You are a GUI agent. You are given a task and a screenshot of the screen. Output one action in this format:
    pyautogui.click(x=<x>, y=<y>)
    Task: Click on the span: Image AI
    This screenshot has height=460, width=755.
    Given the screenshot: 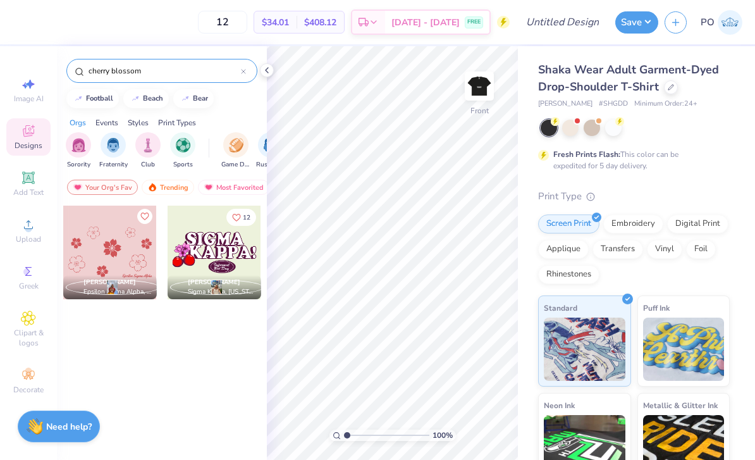 What is the action you would take?
    pyautogui.click(x=28, y=99)
    